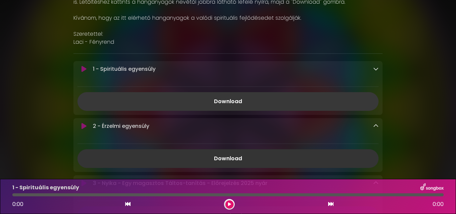  What do you see at coordinates (121, 126) in the screenshot?
I see `p: 2 - Érzelmi egyensúly` at bounding box center [121, 126].